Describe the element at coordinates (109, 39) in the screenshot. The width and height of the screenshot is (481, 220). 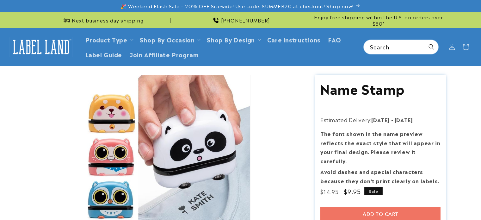
I see `summary: Product Type` at that location.